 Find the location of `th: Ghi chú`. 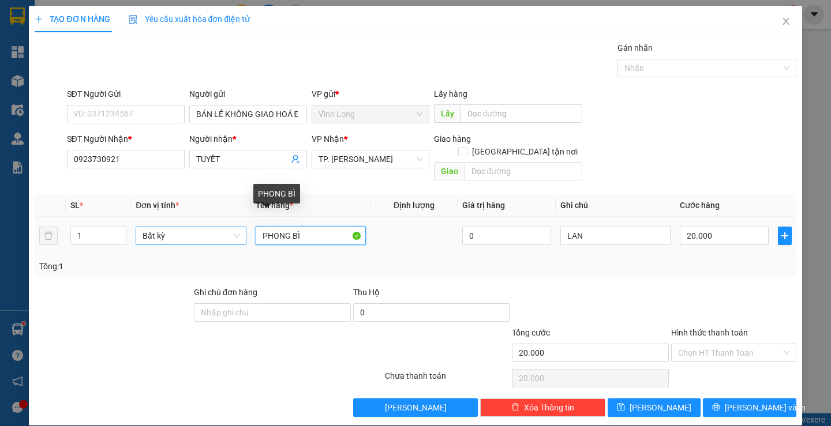

th: Ghi chú is located at coordinates (615, 205).